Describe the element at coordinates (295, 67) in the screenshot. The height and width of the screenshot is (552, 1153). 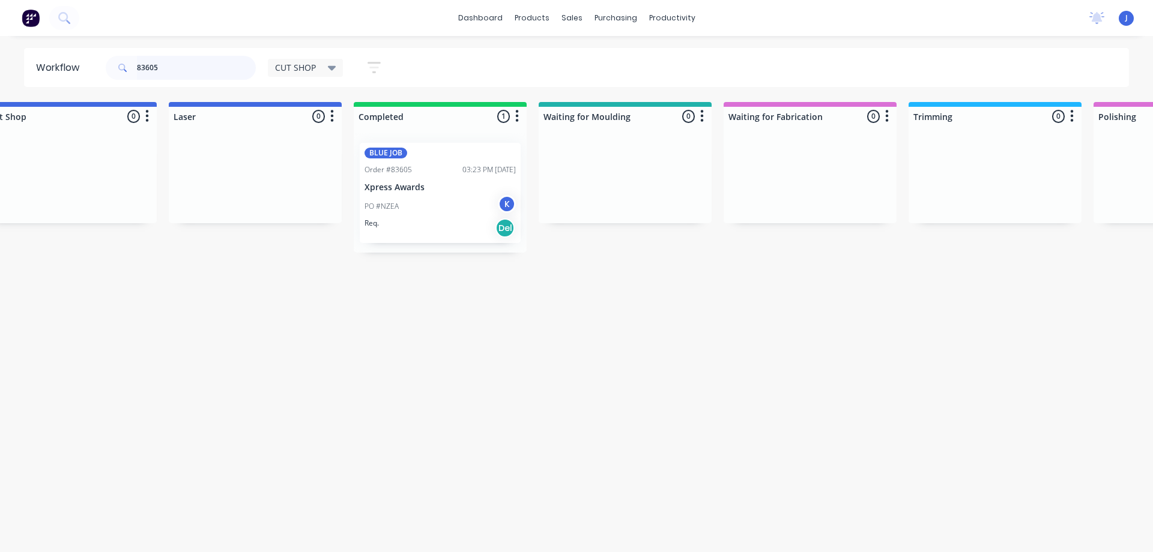
I see `span: CUT SHOP` at that location.